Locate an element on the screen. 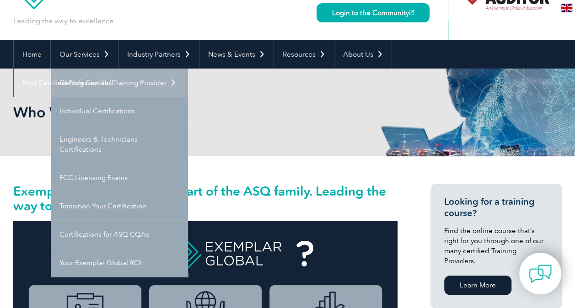 The width and height of the screenshot is (575, 308). p: Leading the way to excellence is located at coordinates (63, 21).